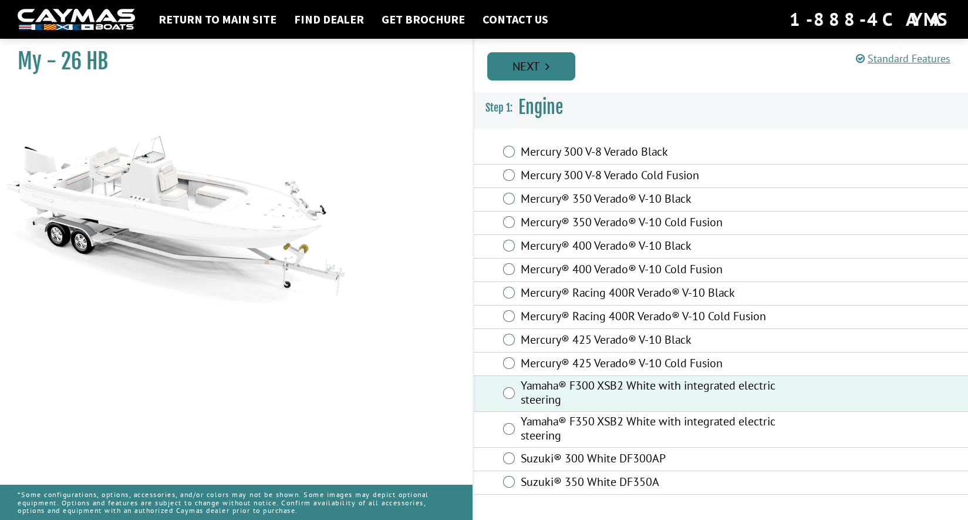  What do you see at coordinates (515, 19) in the screenshot?
I see `a: Contact Us` at bounding box center [515, 19].